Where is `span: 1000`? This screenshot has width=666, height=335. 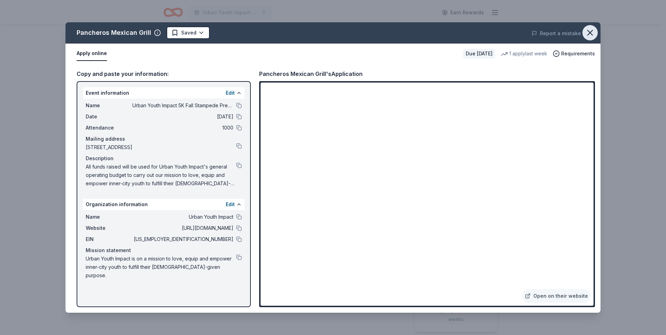
span: 1000 is located at coordinates (183, 128).